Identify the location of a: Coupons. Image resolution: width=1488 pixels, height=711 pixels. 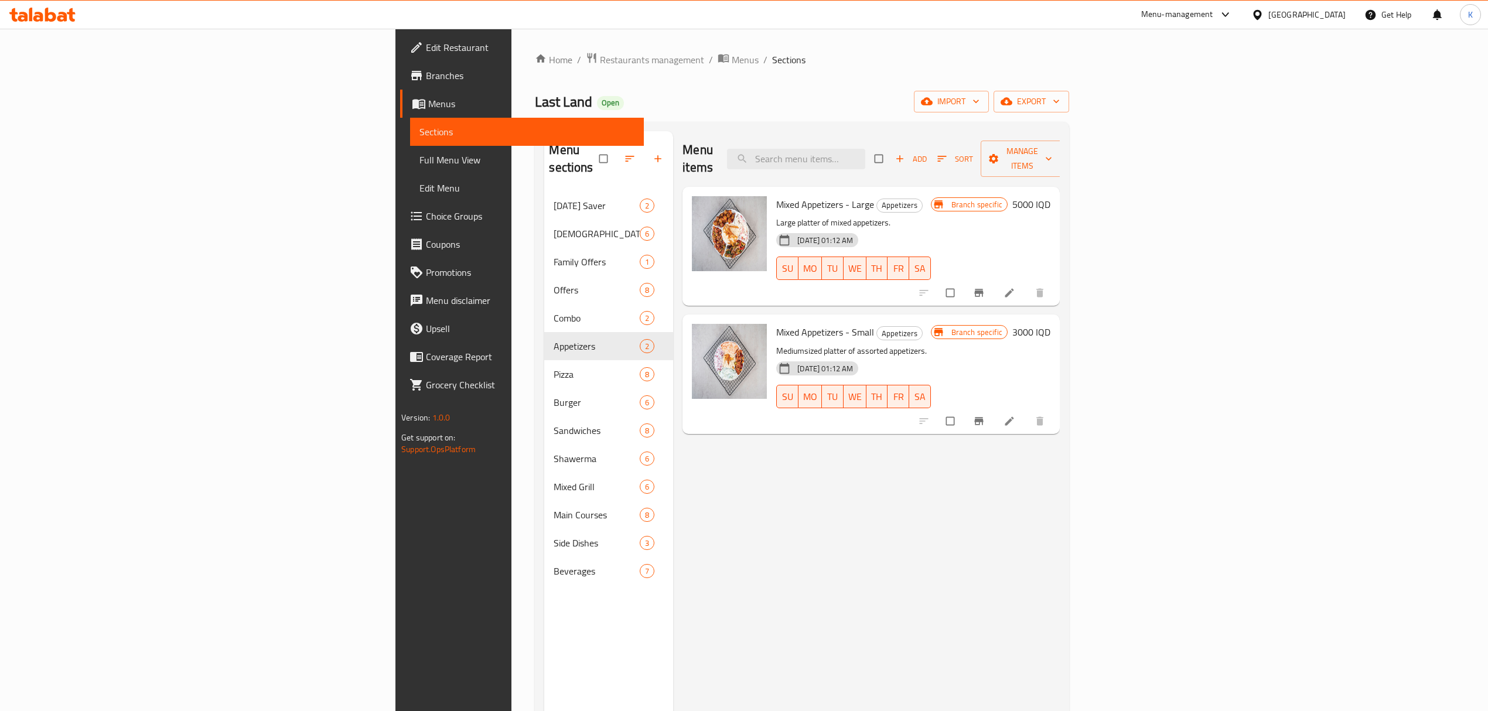
(522, 244).